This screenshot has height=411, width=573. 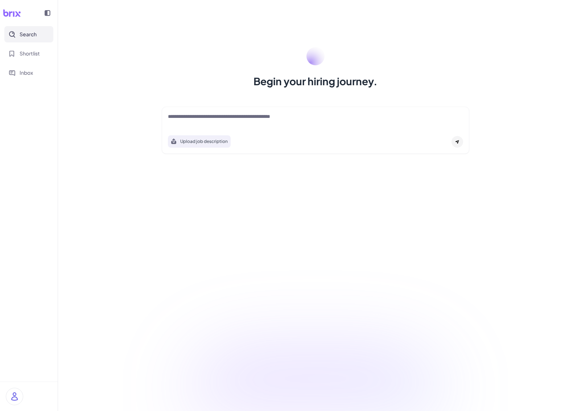 I want to click on button: Inbox, so click(x=29, y=73).